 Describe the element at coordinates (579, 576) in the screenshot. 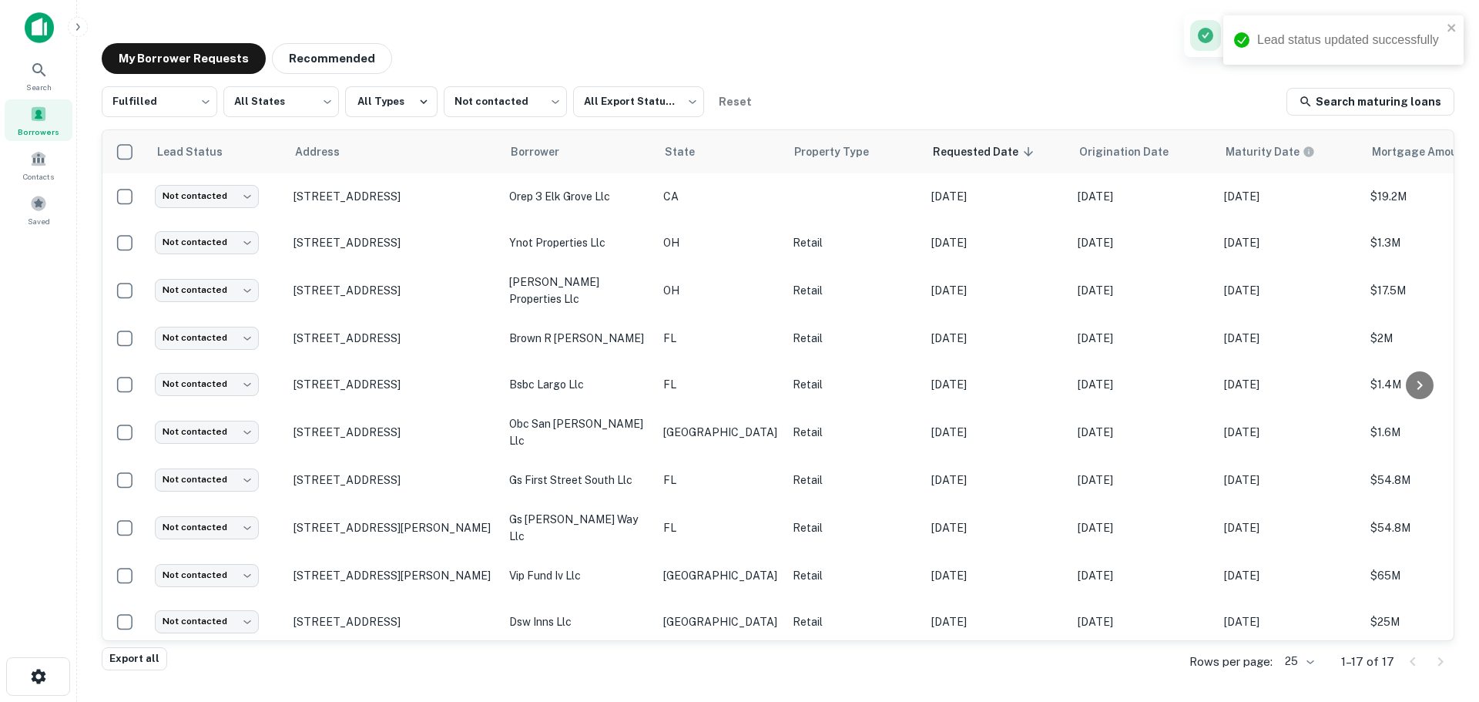

I see `p: vip fund iv llc` at that location.